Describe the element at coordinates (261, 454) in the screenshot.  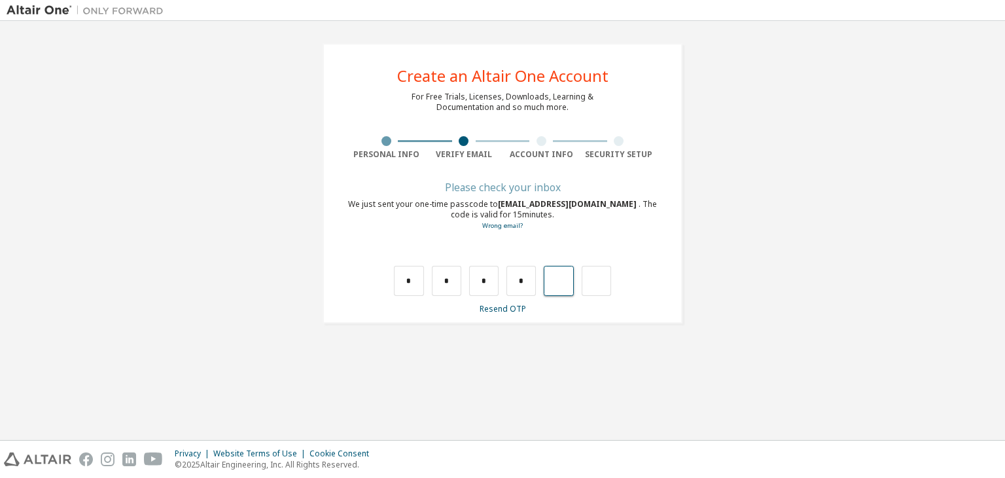
I see `div: Website Terms of Use` at that location.